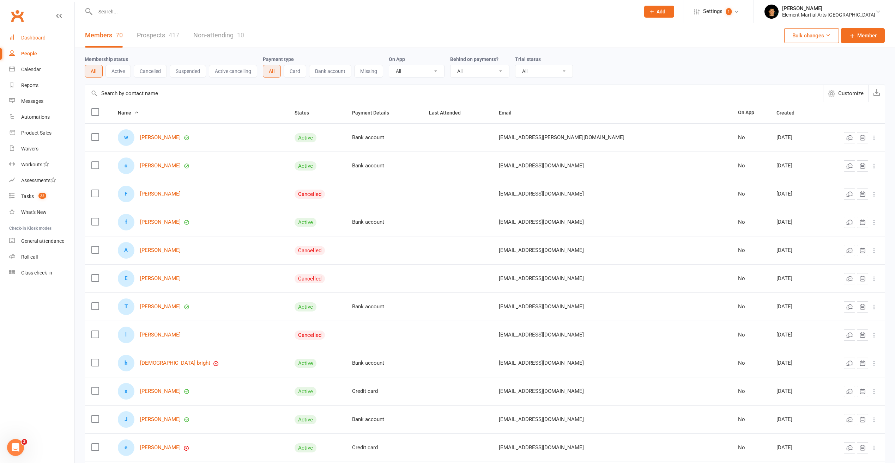 This screenshot has height=463, width=895. What do you see at coordinates (150, 71) in the screenshot?
I see `button: Cancelled` at bounding box center [150, 71].